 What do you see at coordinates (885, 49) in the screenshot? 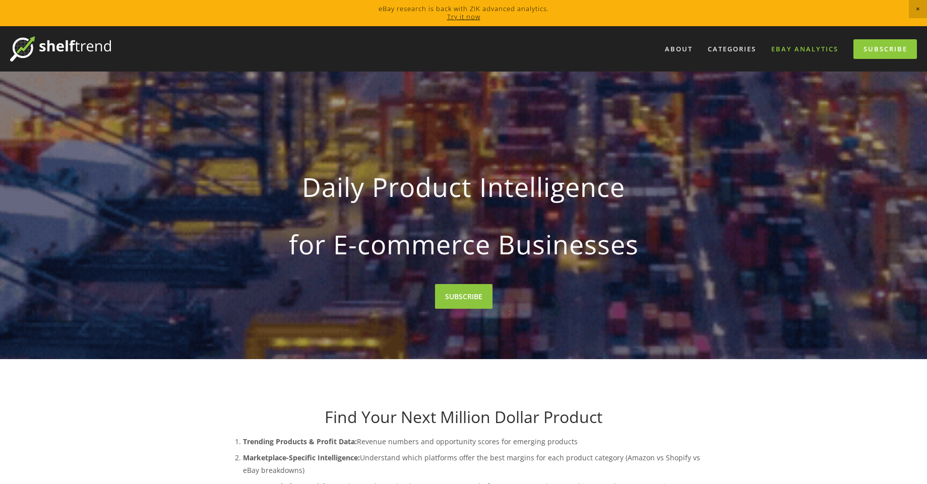
I see `a: Subscribe` at bounding box center [885, 49].